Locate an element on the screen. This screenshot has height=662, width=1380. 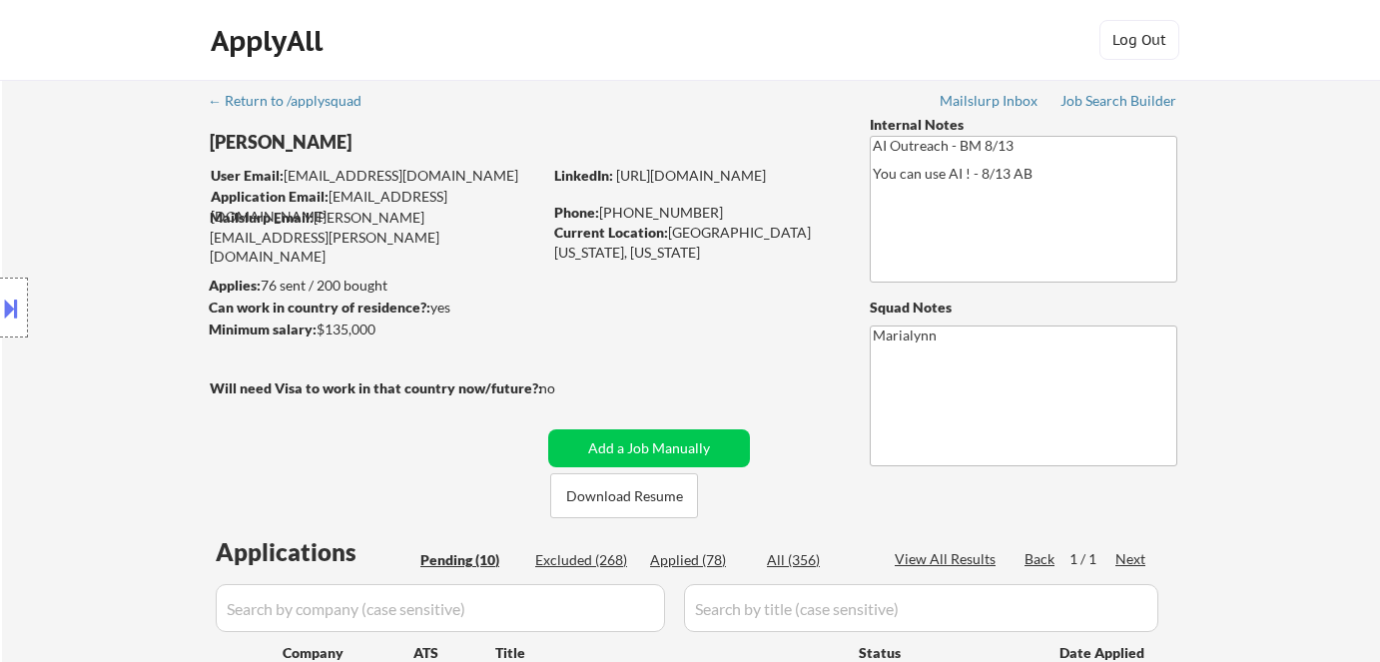
div: View All Results is located at coordinates (948, 559).